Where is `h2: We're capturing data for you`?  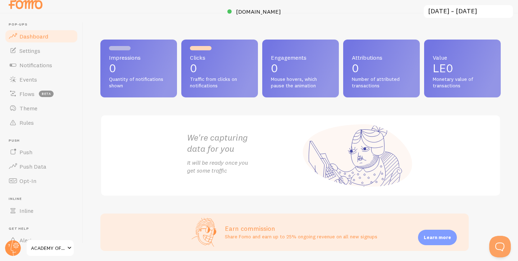
h2: We're capturing data for you is located at coordinates (244, 143).